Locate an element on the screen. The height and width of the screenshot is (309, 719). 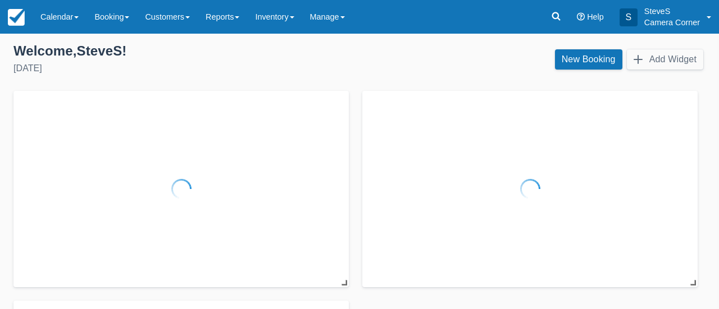
div: Welcome , SteveS ! is located at coordinates (182, 51).